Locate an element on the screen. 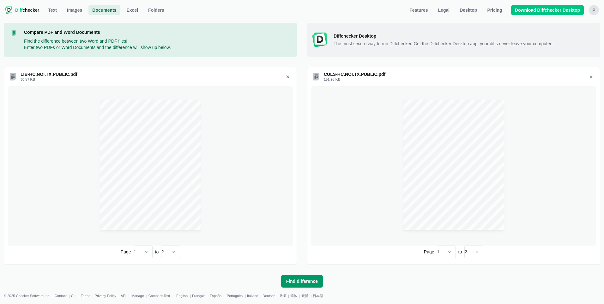 The image size is (604, 304). img: Diffchecker logo is located at coordinates (9, 10).